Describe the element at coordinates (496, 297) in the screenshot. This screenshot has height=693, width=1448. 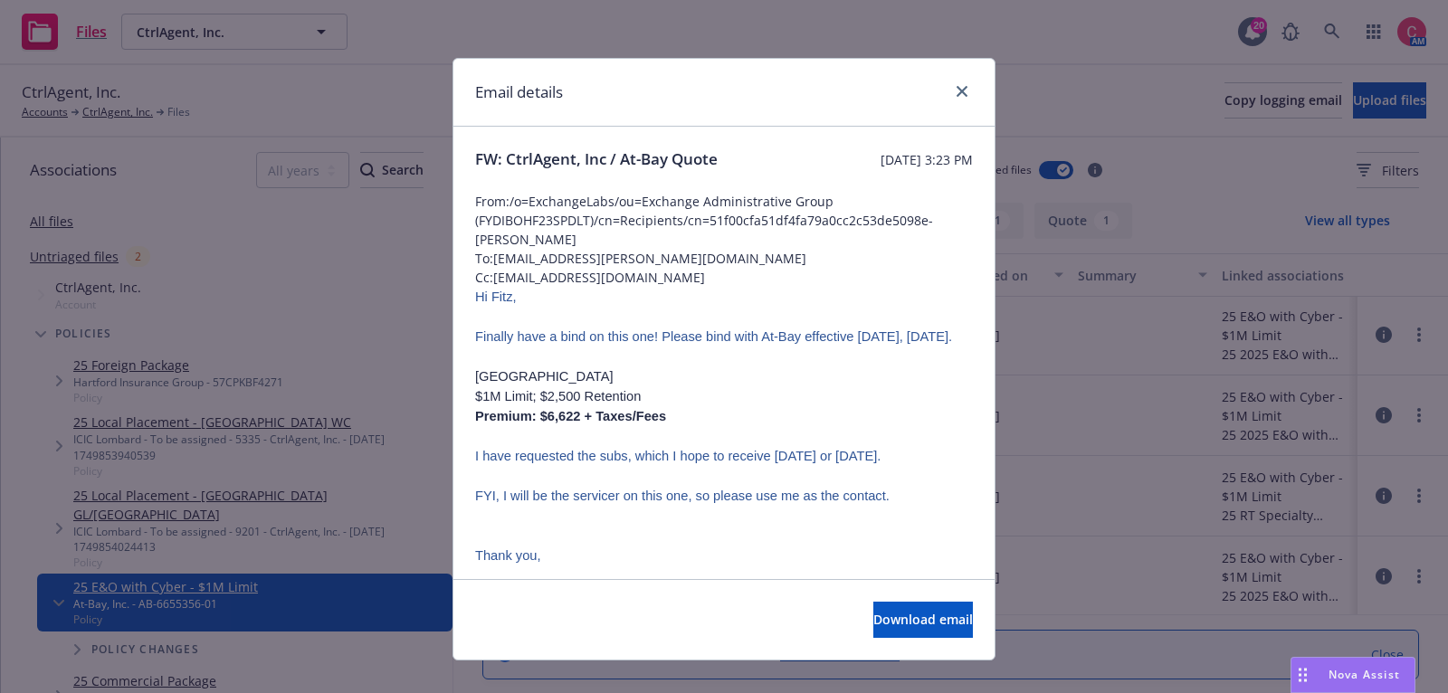
I see `span: Hi Fitz,` at that location.